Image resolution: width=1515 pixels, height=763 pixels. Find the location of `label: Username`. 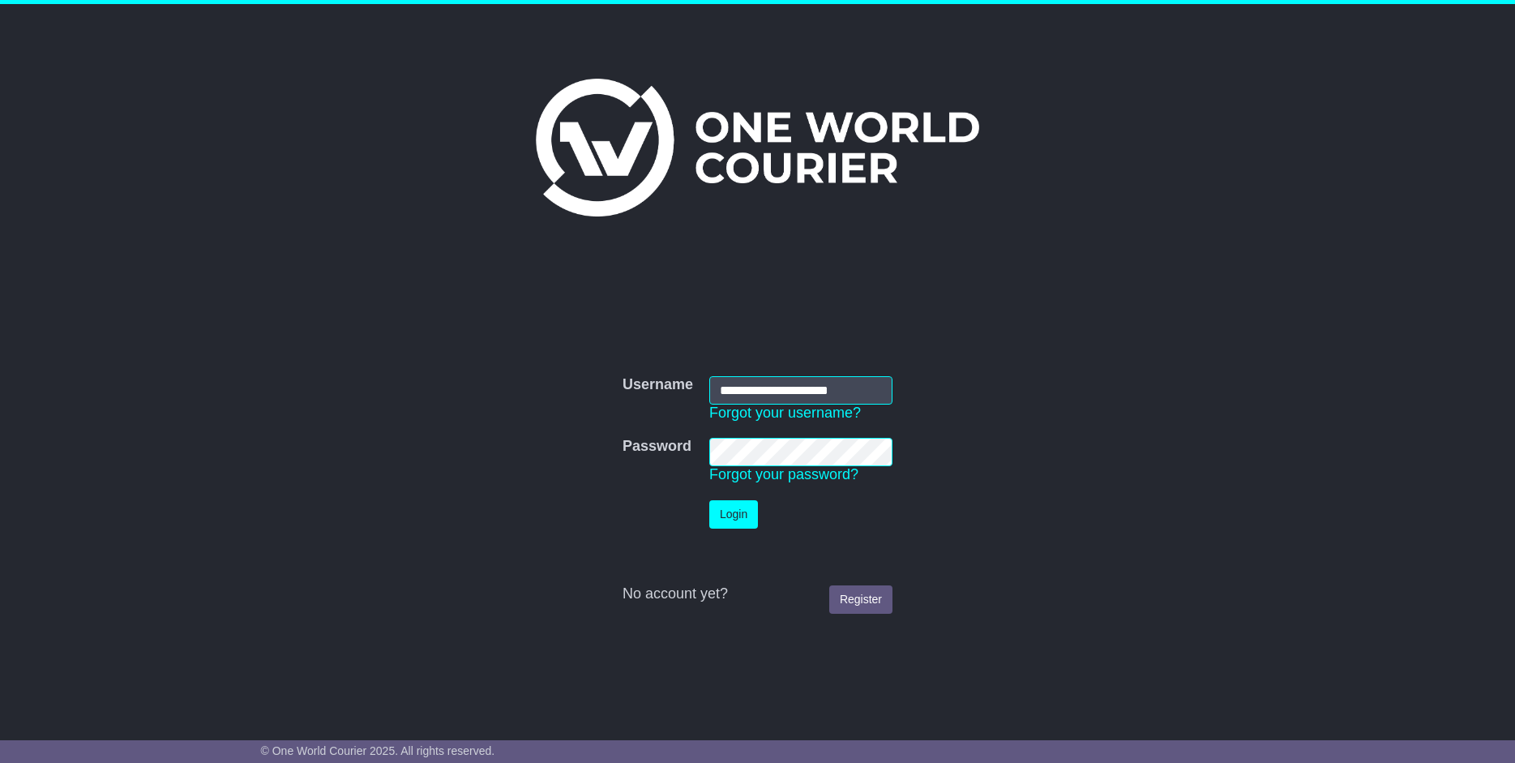

label: Username is located at coordinates (657, 385).